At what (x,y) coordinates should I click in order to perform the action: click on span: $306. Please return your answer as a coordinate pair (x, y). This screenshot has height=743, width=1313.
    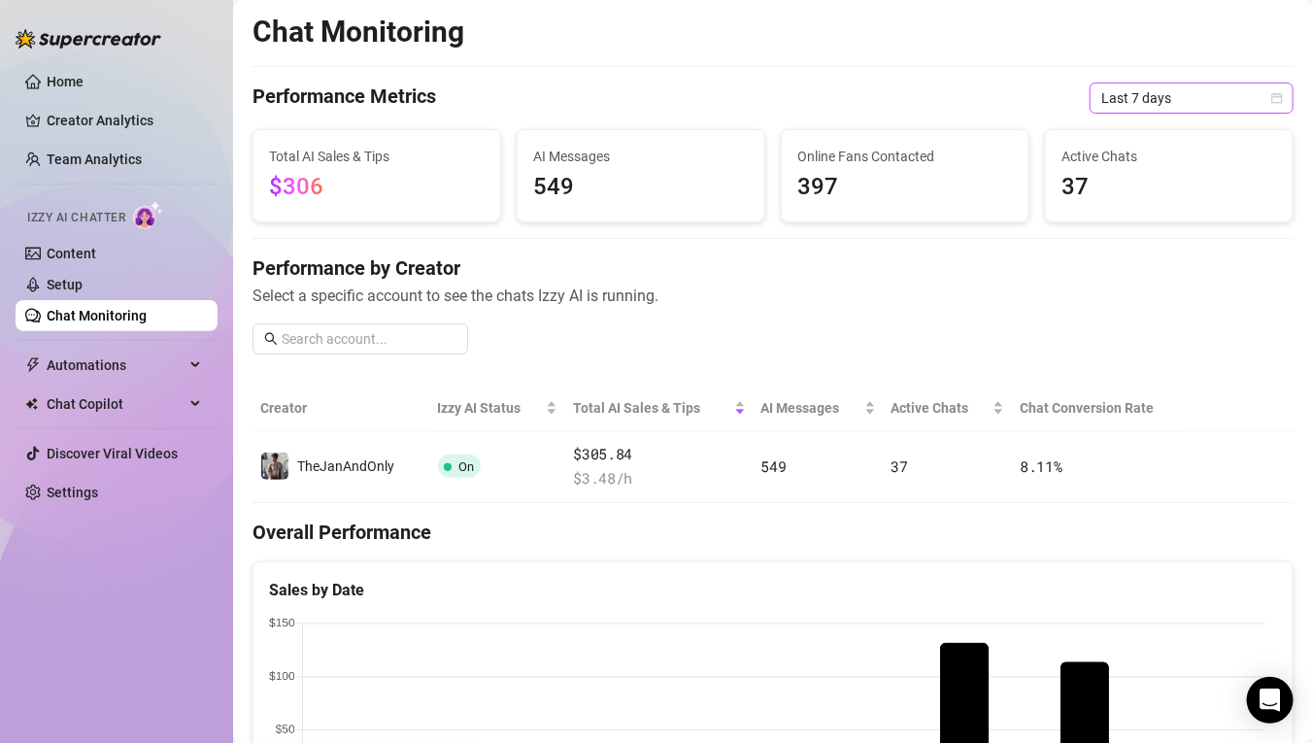
    Looking at the image, I should click on (296, 187).